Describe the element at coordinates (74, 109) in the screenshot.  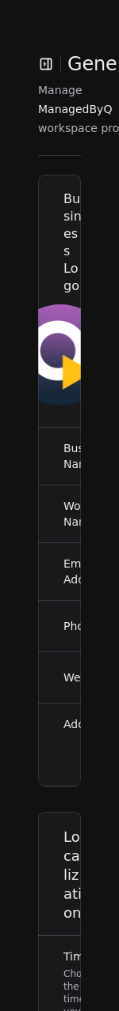
I see `span: ManagedByQ` at that location.